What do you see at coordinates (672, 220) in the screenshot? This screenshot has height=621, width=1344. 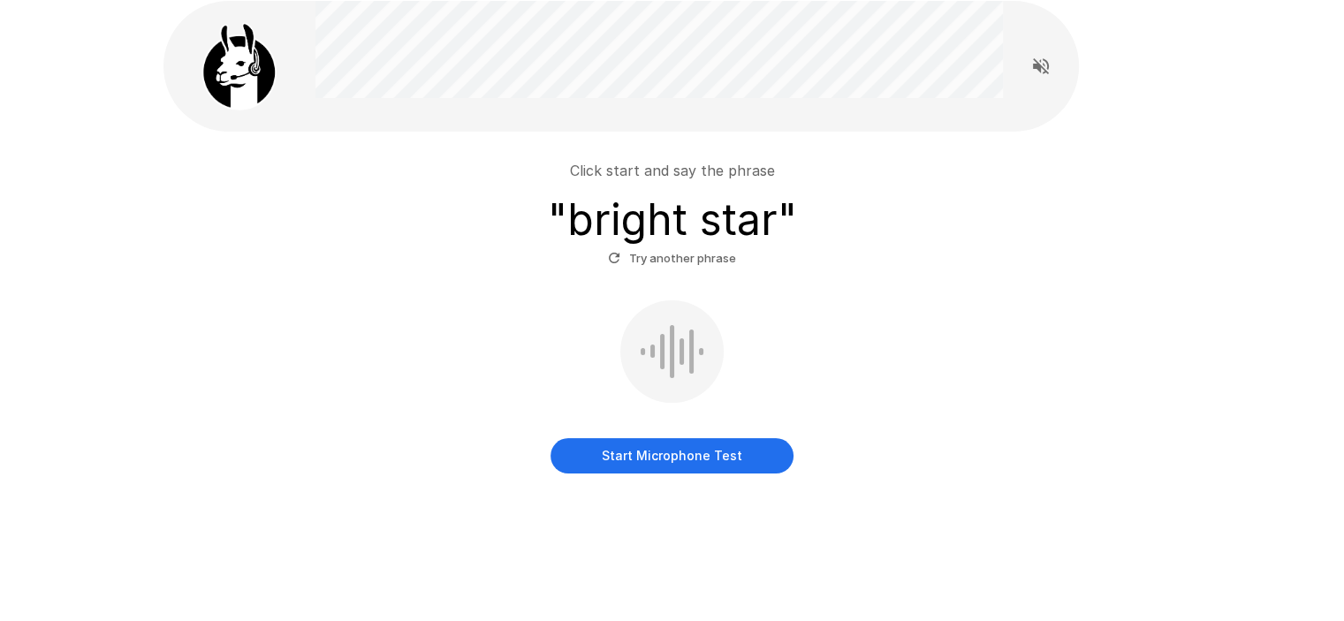 I see `h3: " bright star "` at bounding box center [672, 220].